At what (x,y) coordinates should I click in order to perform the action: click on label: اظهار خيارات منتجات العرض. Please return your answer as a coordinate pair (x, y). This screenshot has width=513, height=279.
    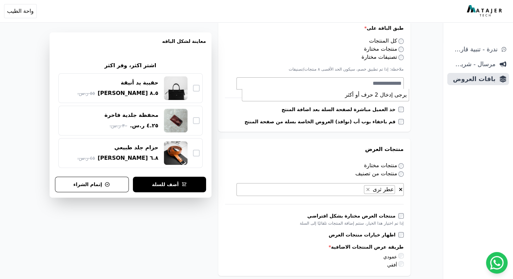
    Looking at the image, I should click on (363, 234).